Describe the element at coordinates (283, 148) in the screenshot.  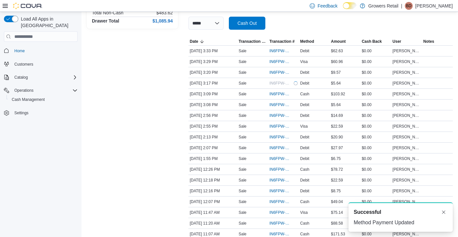
I see `button: IN6FPW-1995661` at that location.